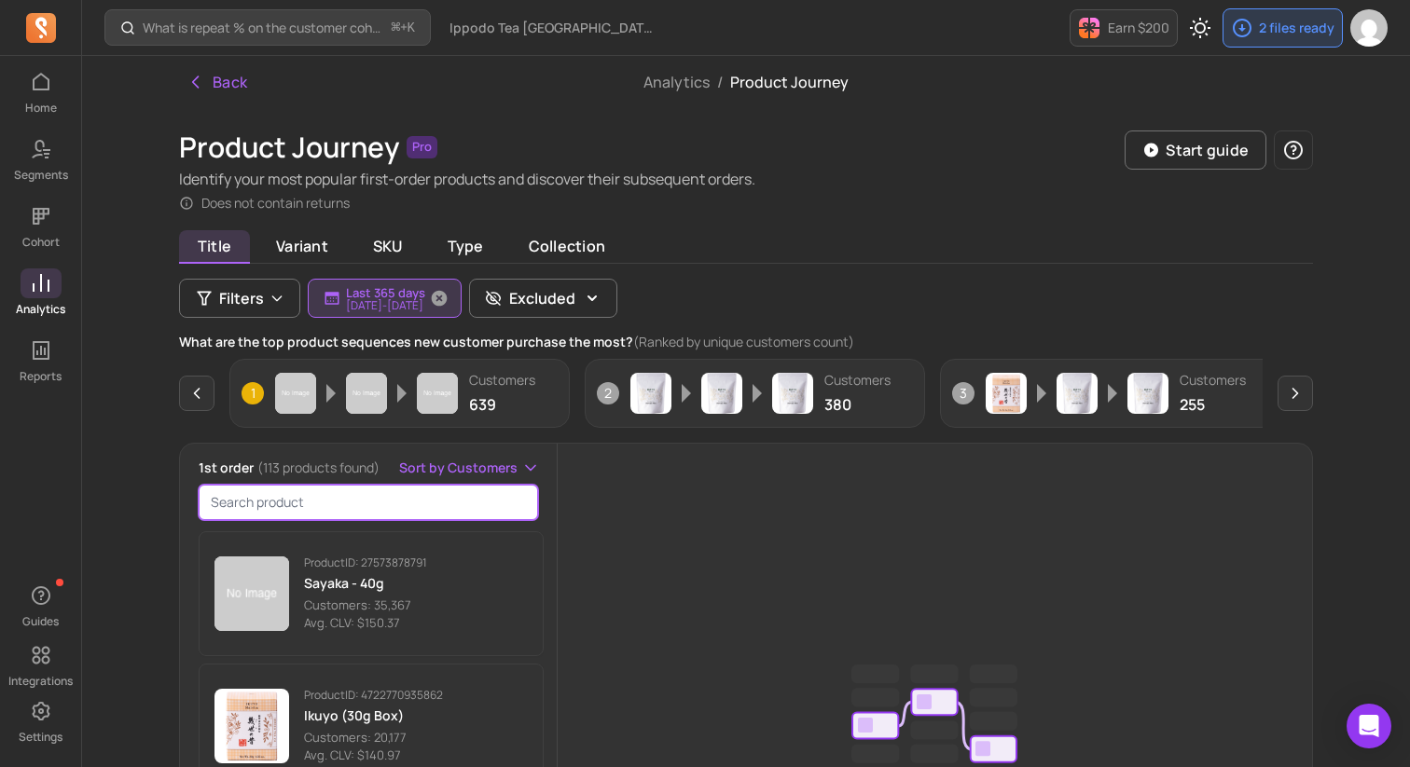 This screenshot has height=767, width=1410. I want to click on p: Cohort, so click(41, 242).